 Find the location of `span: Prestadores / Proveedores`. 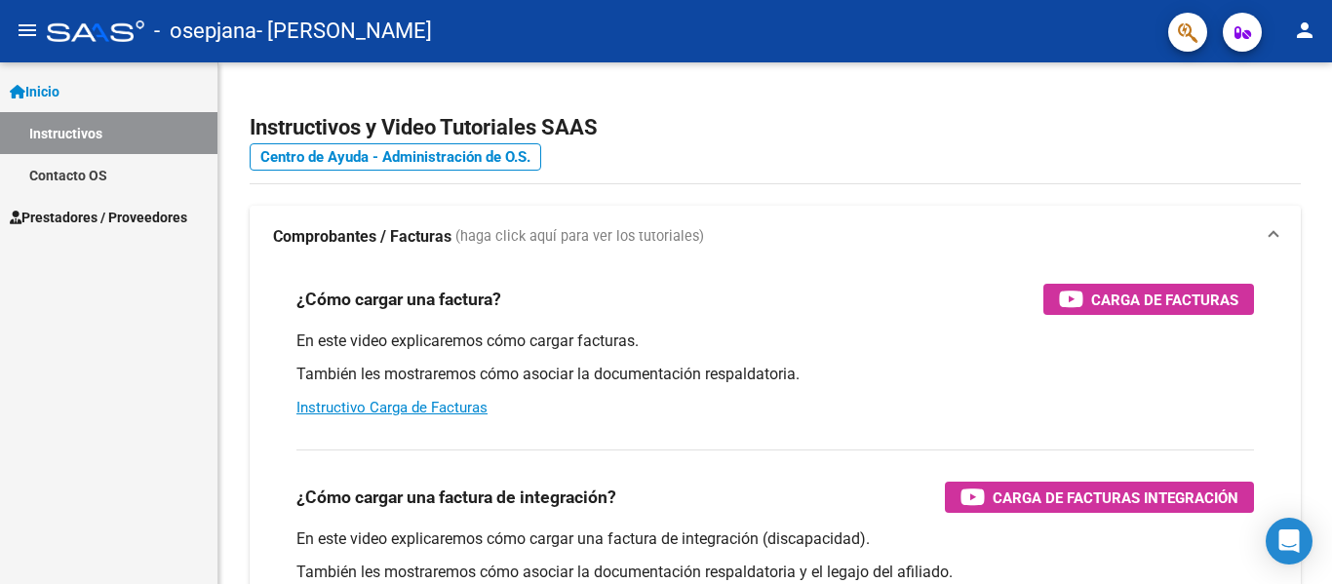

span: Prestadores / Proveedores is located at coordinates (98, 217).